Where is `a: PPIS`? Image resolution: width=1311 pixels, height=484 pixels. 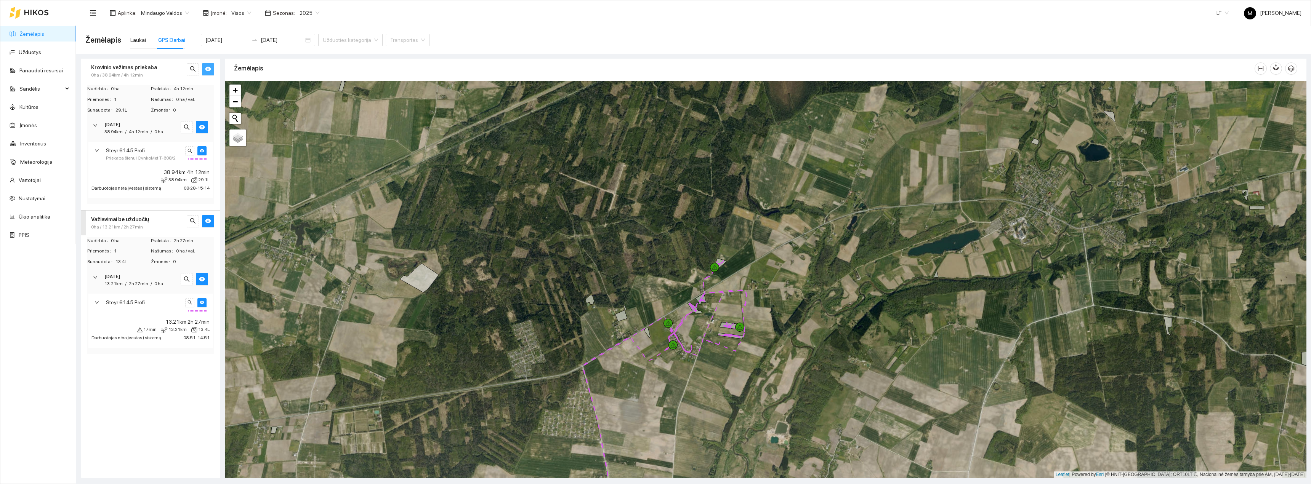
a: PPIS is located at coordinates (24, 235).